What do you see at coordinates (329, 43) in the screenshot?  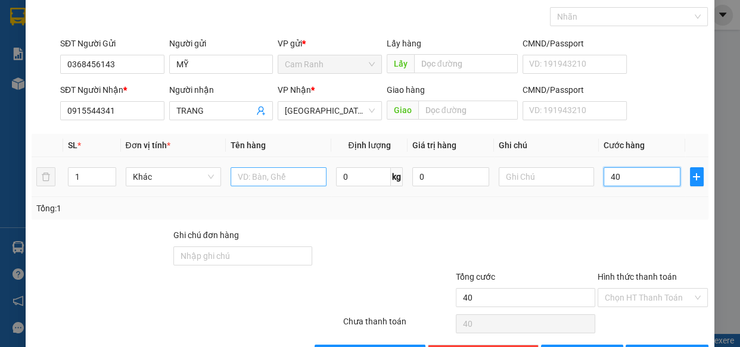 I see `div: VP gửi` at bounding box center [329, 43].